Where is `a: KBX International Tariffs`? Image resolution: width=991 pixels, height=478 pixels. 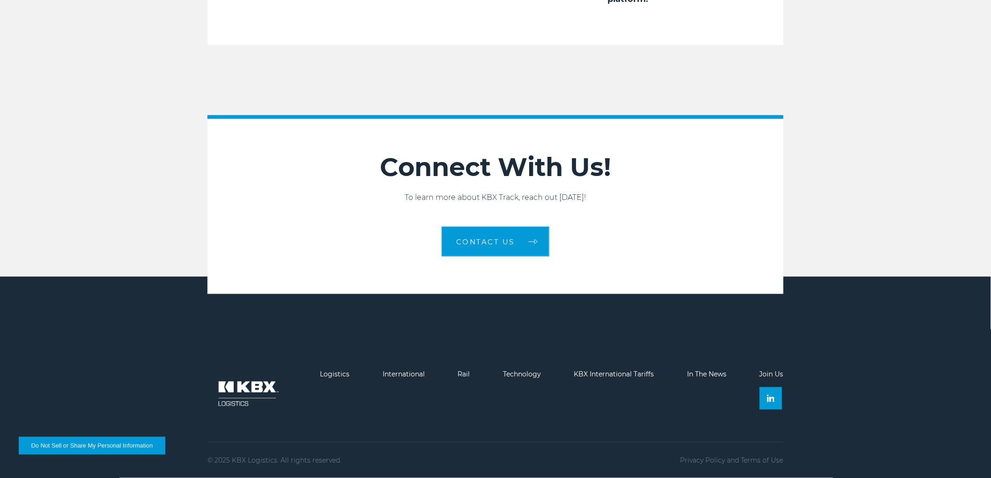 a: KBX International Tariffs is located at coordinates (614, 374).